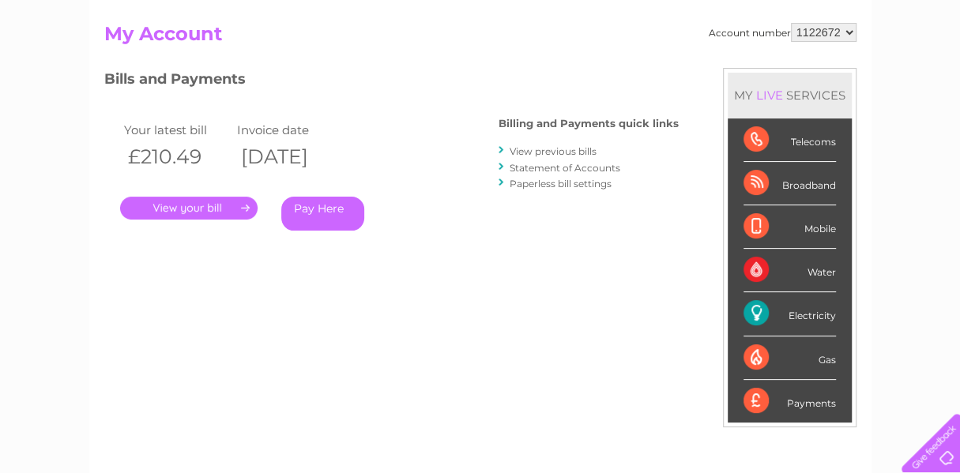 The height and width of the screenshot is (473, 960). What do you see at coordinates (290, 130) in the screenshot?
I see `td: Invoice date` at bounding box center [290, 130].